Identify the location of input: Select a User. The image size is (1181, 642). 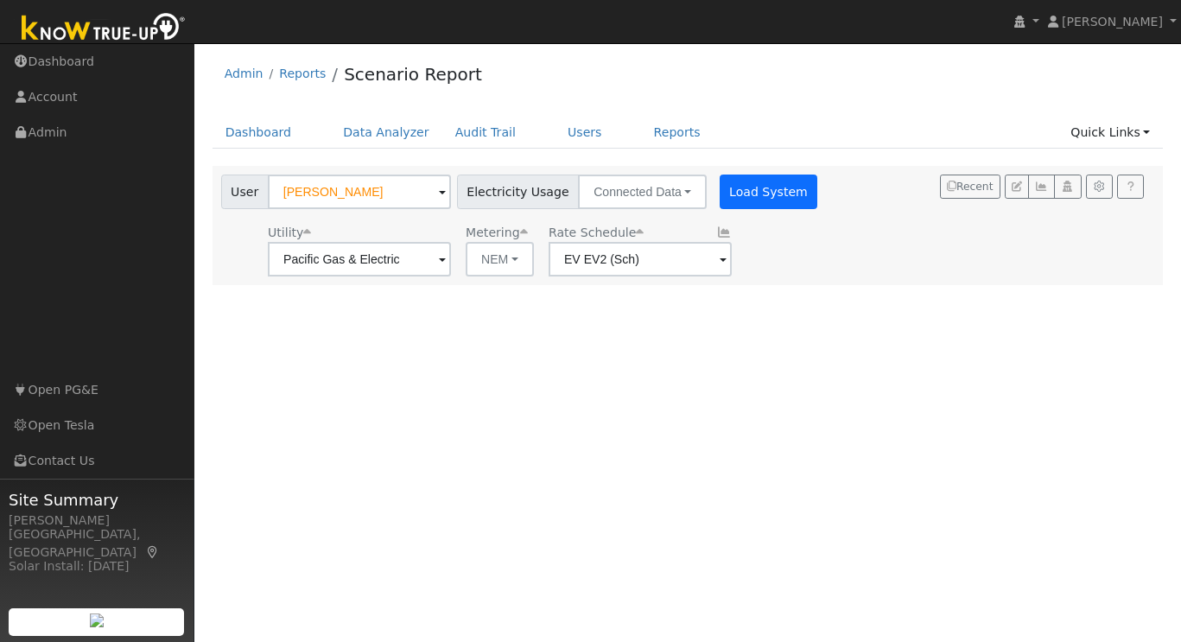
(359, 192).